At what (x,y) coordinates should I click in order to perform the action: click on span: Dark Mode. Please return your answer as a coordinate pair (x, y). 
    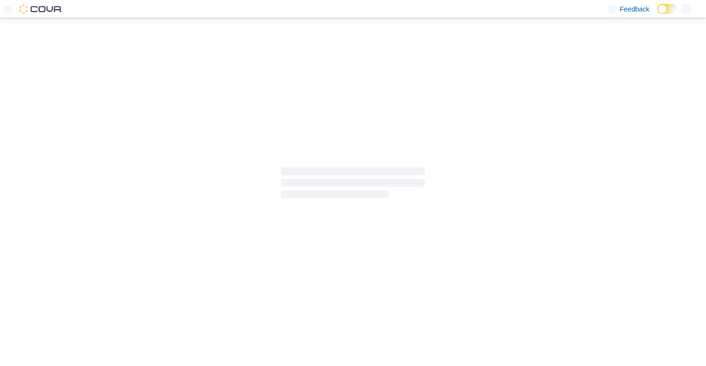
    Looking at the image, I should click on (657, 14).